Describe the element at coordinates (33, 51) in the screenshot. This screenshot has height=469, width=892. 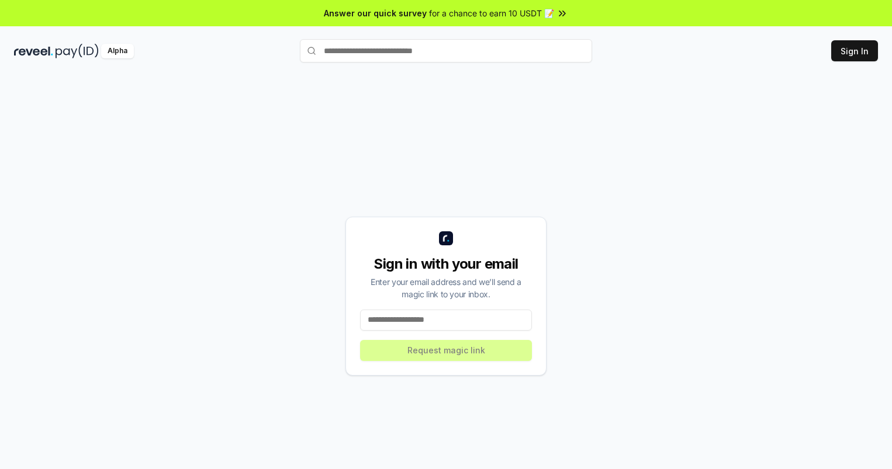
I see `img: reveel_dark` at that location.